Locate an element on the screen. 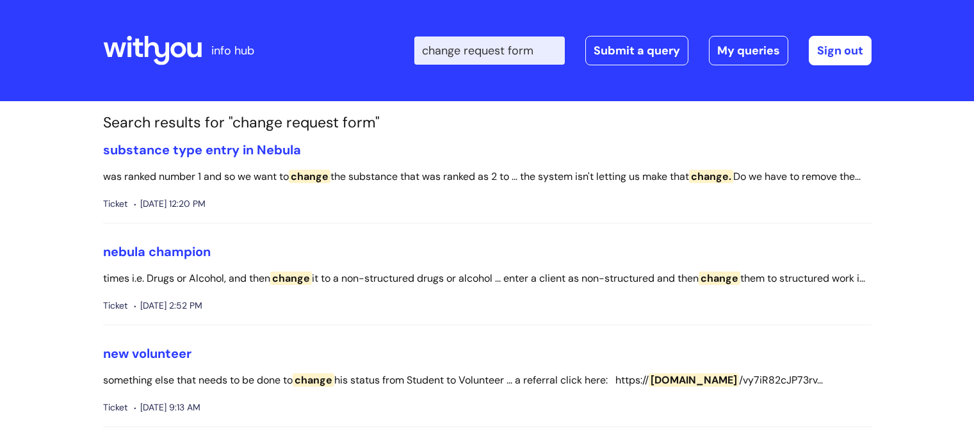  a: My queries is located at coordinates (749, 51).